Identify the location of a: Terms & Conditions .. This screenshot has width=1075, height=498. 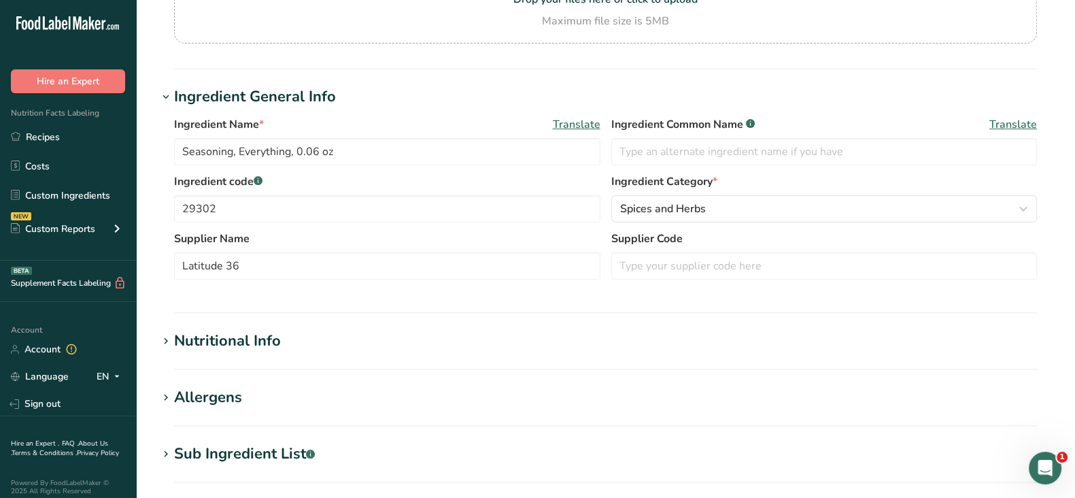
(44, 453).